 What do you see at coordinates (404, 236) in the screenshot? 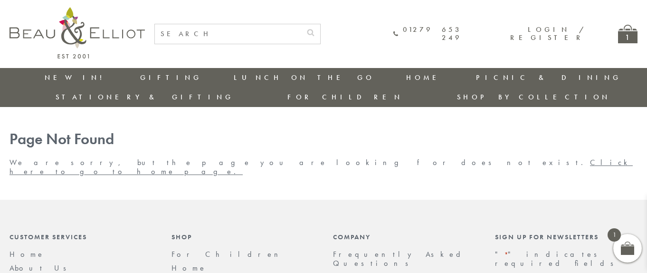
I see `div: Company` at bounding box center [404, 236].